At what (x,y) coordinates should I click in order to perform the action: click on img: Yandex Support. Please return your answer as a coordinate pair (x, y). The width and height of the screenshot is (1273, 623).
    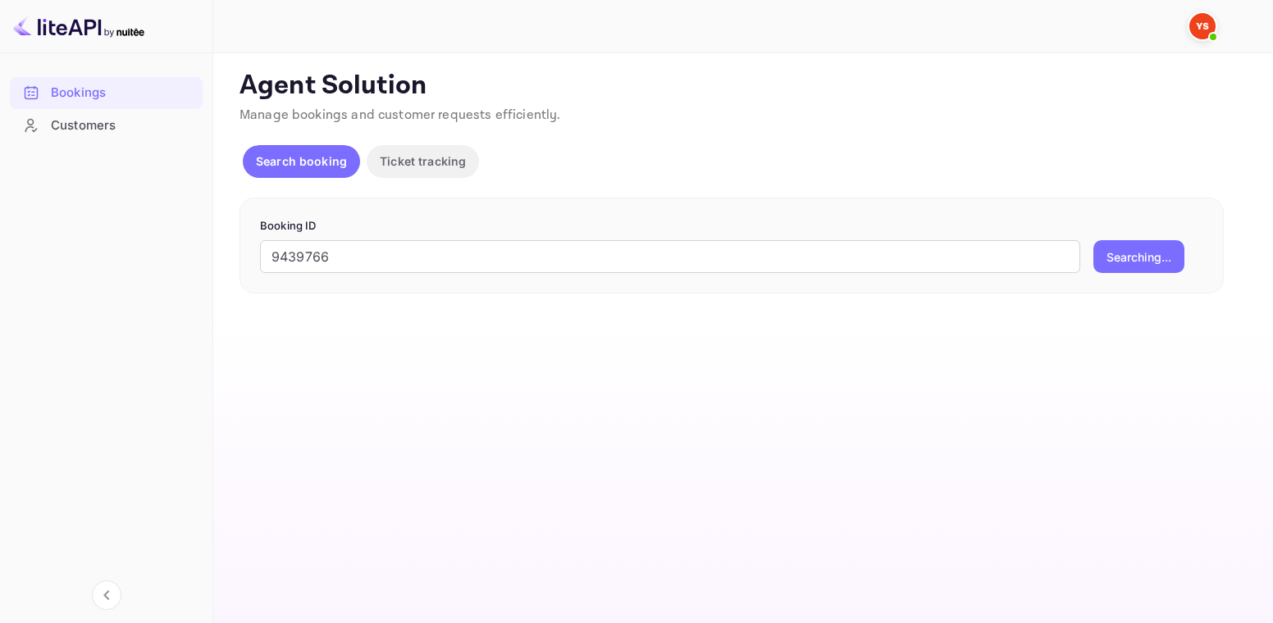
    Looking at the image, I should click on (1203, 26).